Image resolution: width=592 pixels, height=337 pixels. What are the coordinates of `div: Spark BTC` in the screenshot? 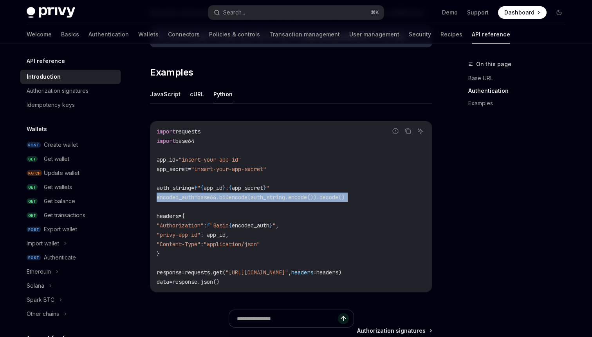 It's located at (40, 300).